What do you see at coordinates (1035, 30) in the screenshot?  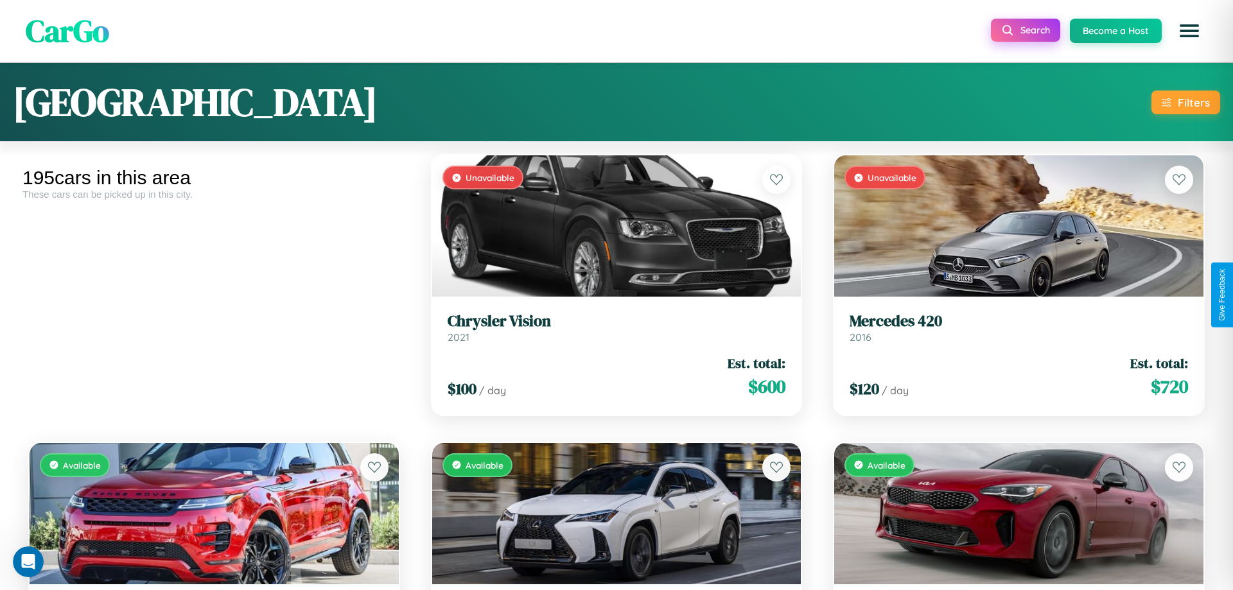 I see `span: Search` at bounding box center [1035, 30].